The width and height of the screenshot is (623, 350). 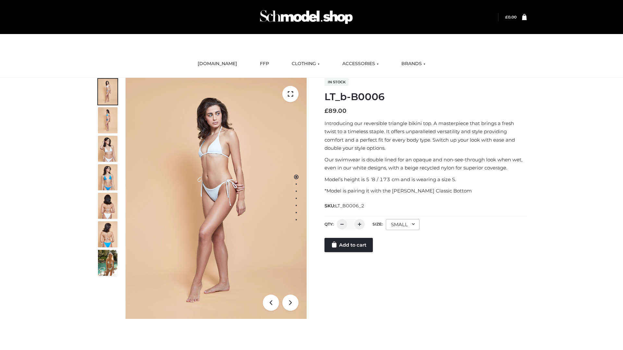 What do you see at coordinates (329, 224) in the screenshot?
I see `label: QTY:` at bounding box center [329, 224].